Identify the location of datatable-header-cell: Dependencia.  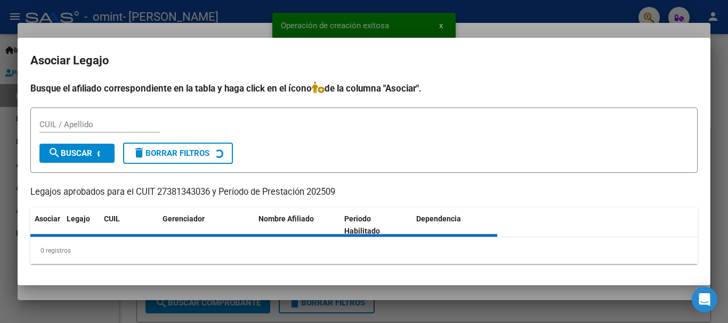
(455, 225).